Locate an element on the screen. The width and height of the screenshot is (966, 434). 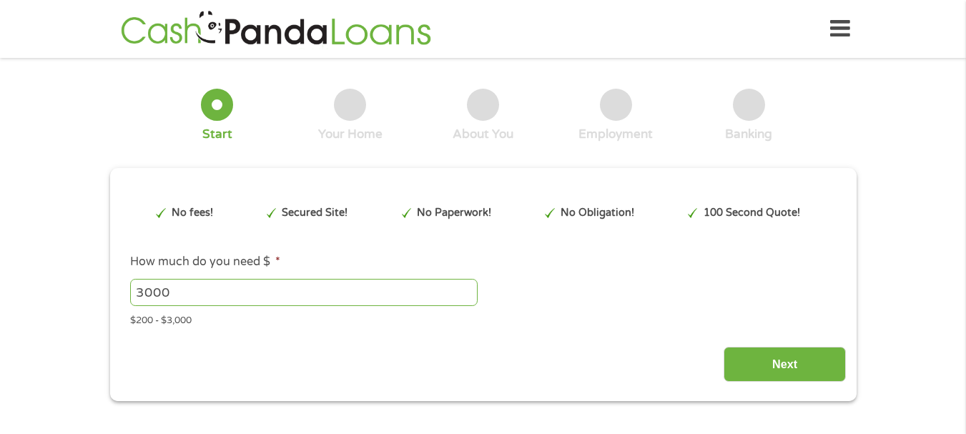
p: Secured Site! is located at coordinates (315, 213).